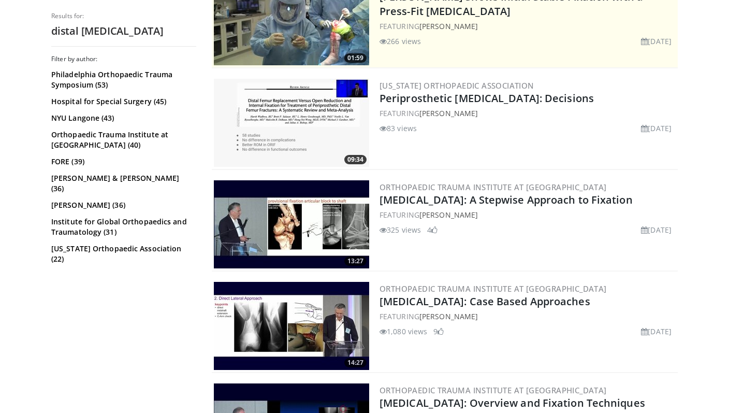  Describe the element at coordinates (292, 224) in the screenshot. I see `a: 13:27` at that location.